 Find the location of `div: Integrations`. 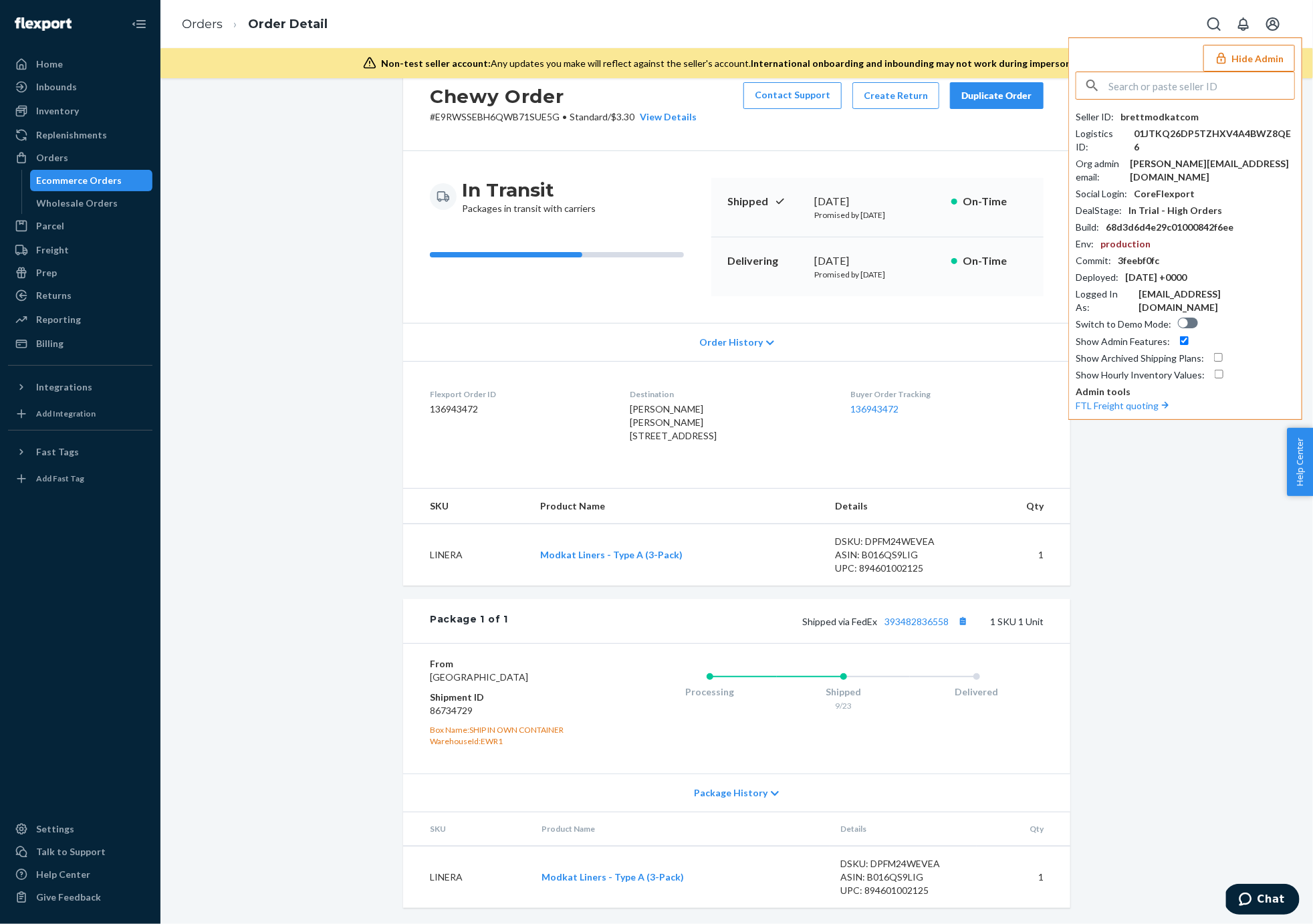

div: Integrations is located at coordinates (64, 387).